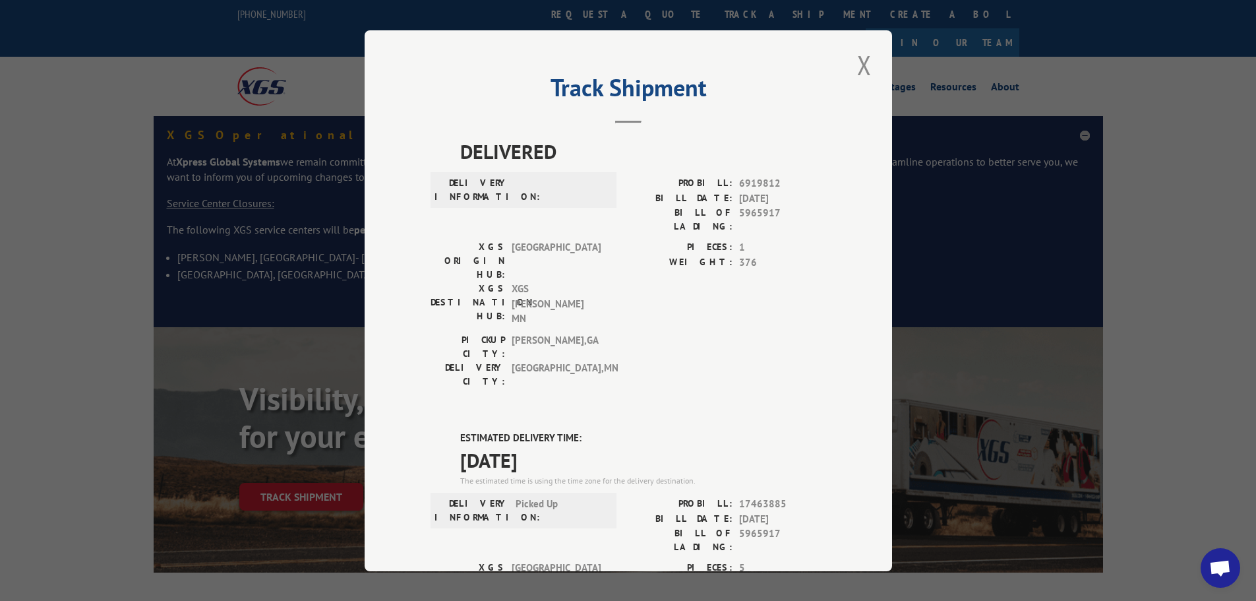 This screenshot has height=601, width=1256. What do you see at coordinates (560, 510) in the screenshot?
I see `span: Picked Up` at bounding box center [560, 510].